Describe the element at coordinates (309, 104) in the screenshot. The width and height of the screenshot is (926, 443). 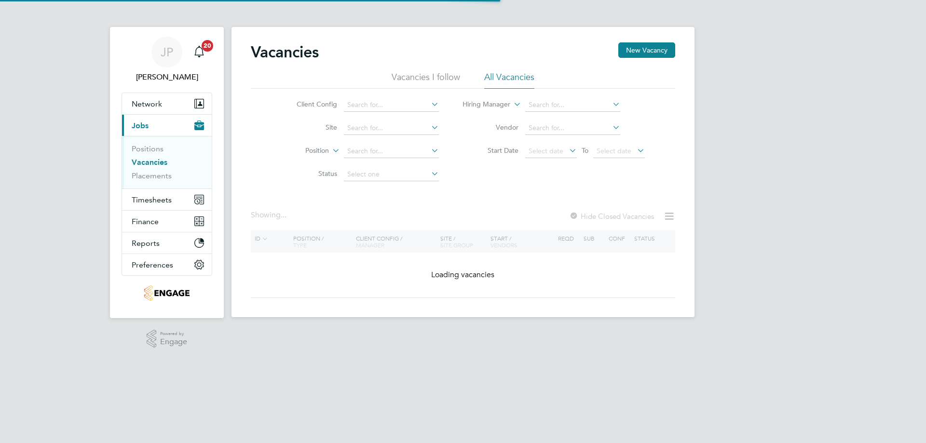
I see `label: Client Config` at that location.